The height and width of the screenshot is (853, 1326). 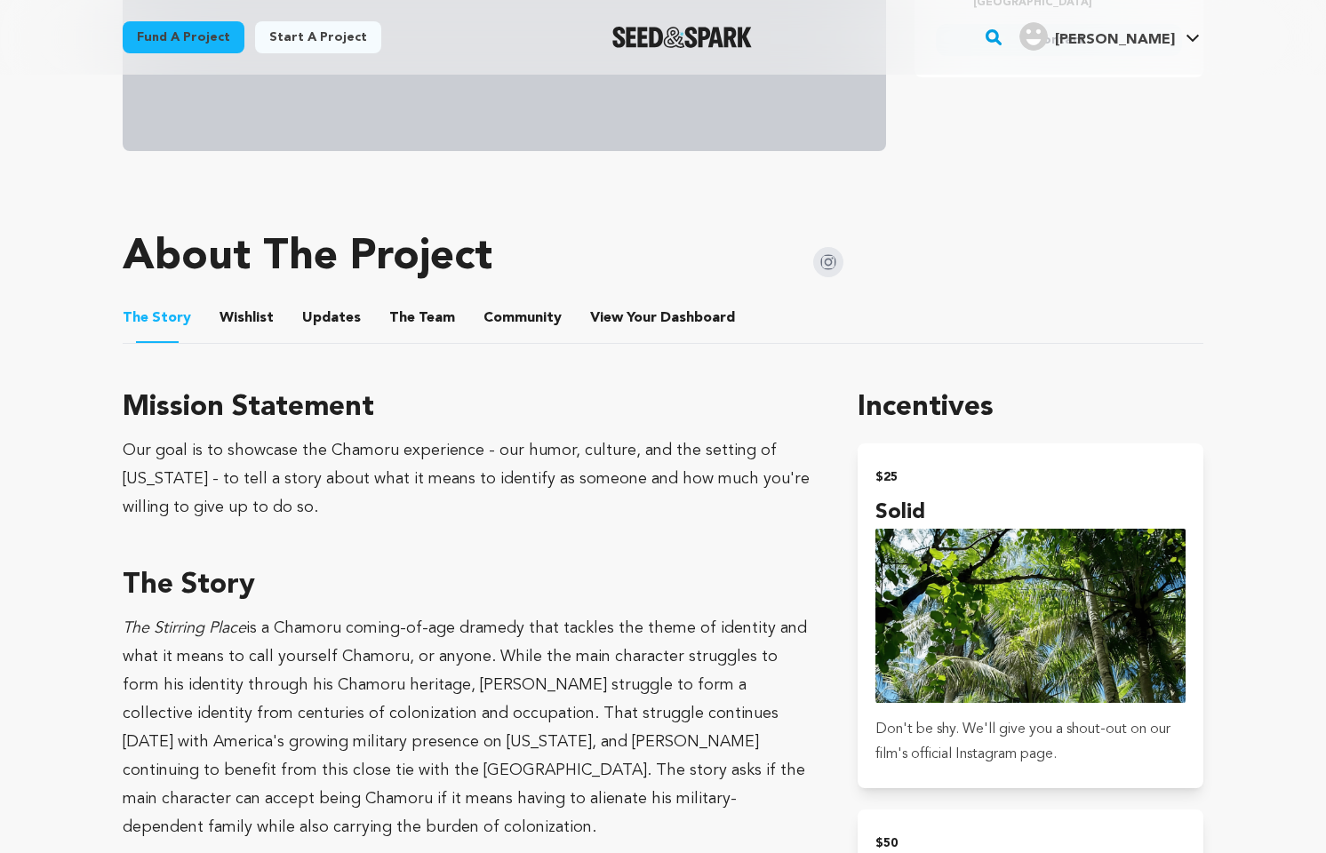 What do you see at coordinates (664, 318) in the screenshot?
I see `a: ViewYourDashboard` at bounding box center [664, 318].